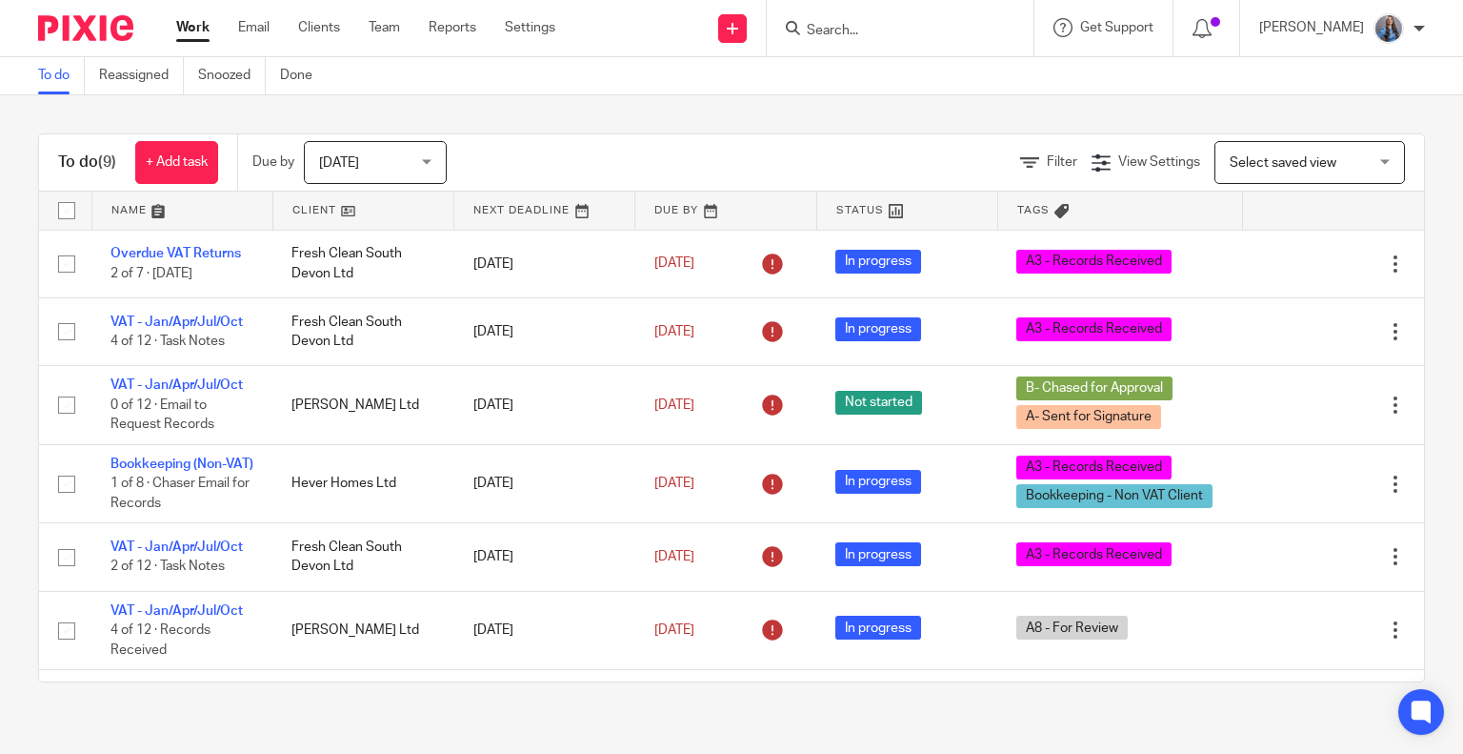 Image resolution: width=1463 pixels, height=754 pixels. Describe the element at coordinates (141, 75) in the screenshot. I see `a: Reassigned` at that location.